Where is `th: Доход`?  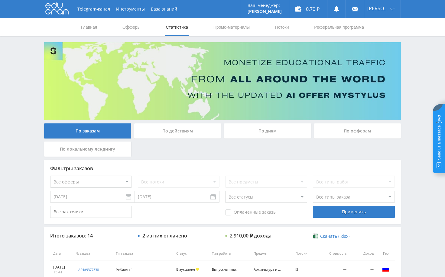
th: Доход is located at coordinates (363, 254).